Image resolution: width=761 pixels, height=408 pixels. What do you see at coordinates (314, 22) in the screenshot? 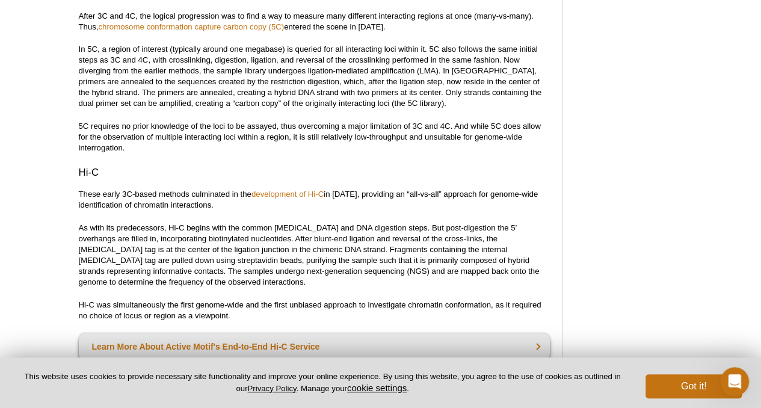
I see `p: After 3C and 4C, the logical progression was to find a way to measure many different interacting ...` at bounding box center [314, 22].